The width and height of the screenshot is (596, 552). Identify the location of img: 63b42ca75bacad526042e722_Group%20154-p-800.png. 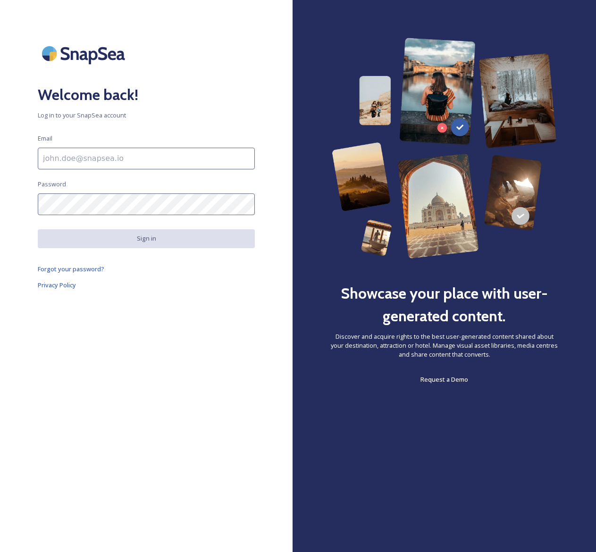
(444, 148).